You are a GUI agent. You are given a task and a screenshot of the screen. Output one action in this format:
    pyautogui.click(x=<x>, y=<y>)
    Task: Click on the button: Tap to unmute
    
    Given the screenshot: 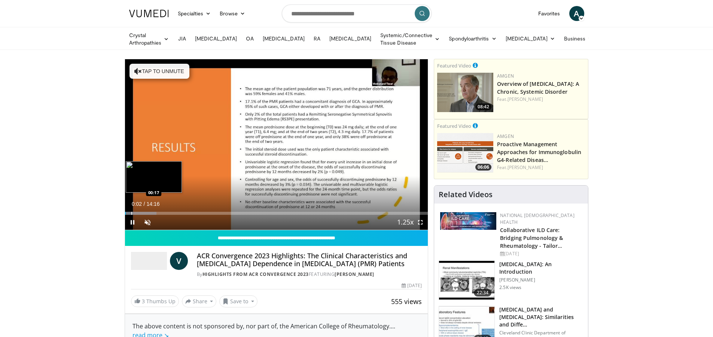 What is the action you would take?
    pyautogui.click(x=159, y=71)
    